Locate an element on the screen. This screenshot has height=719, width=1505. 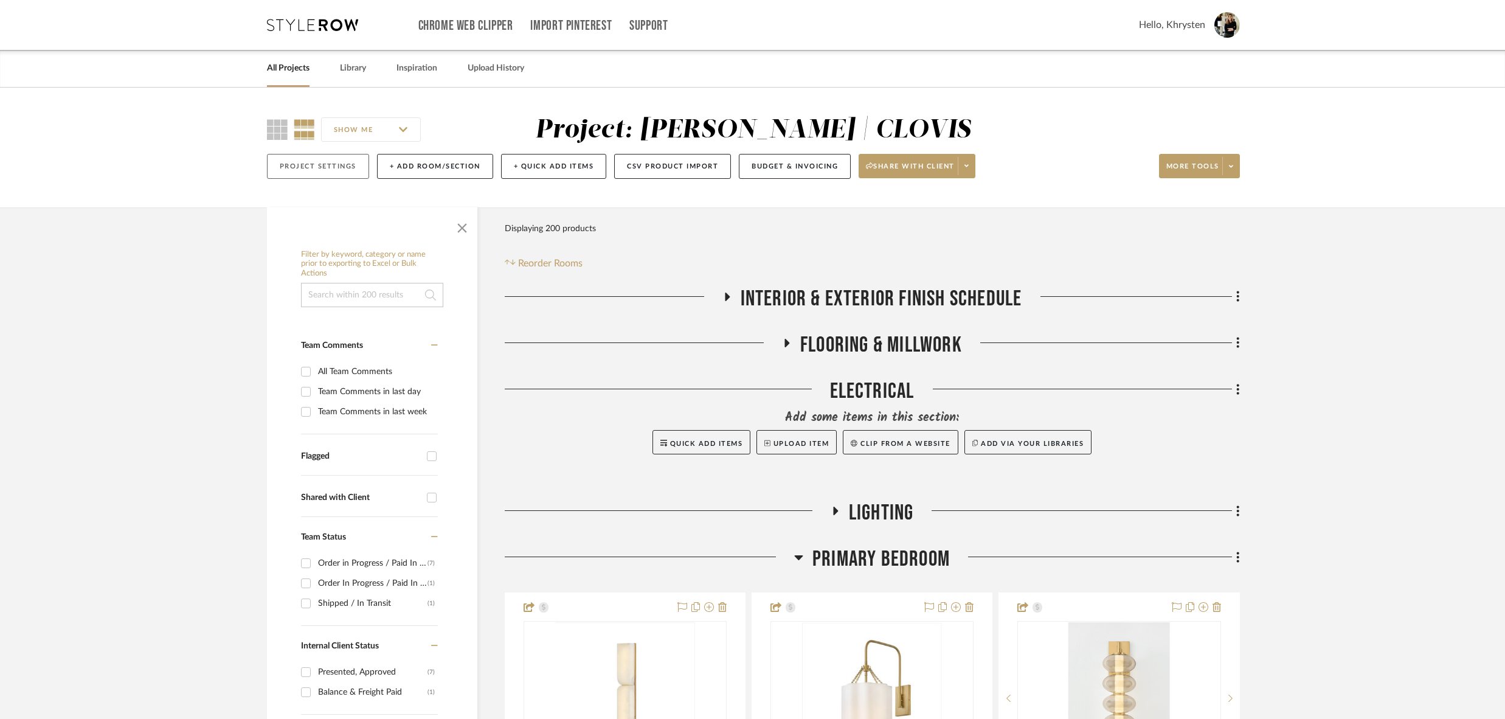
img: avatar is located at coordinates (1227, 25).